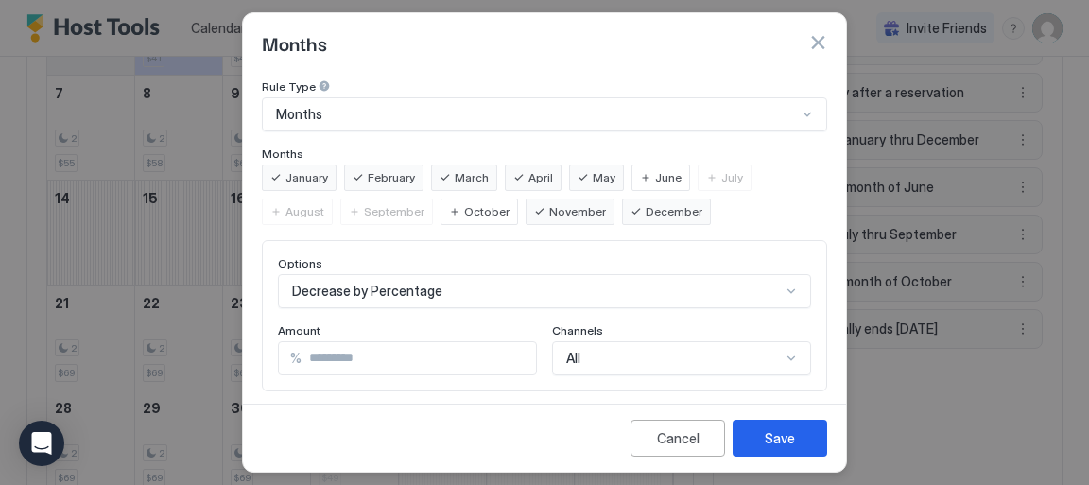 The image size is (1089, 485). I want to click on div: Open Intercom Messenger, so click(42, 443).